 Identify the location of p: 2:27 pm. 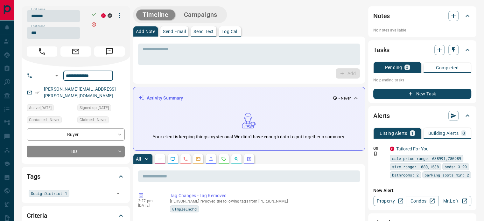
(149, 201).